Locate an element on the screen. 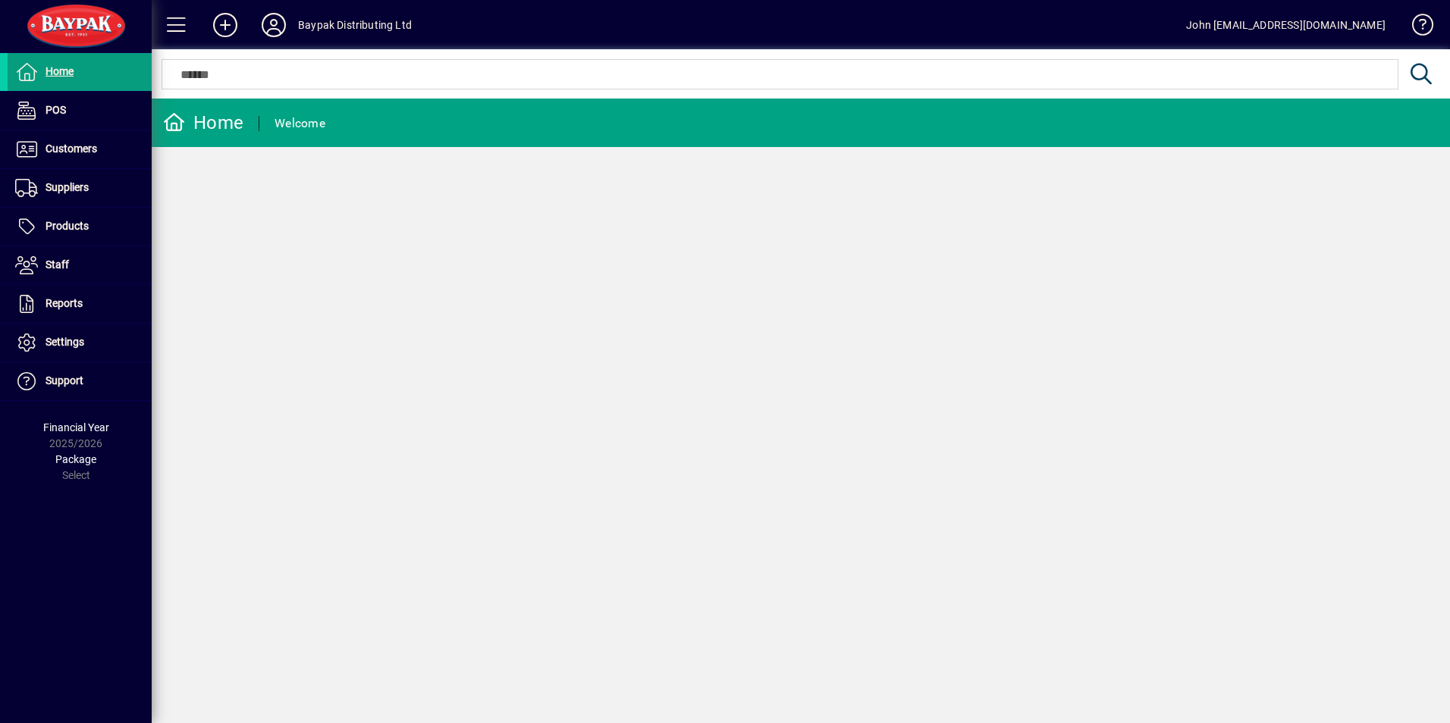  div: Baypak Distributing Ltd is located at coordinates (355, 25).